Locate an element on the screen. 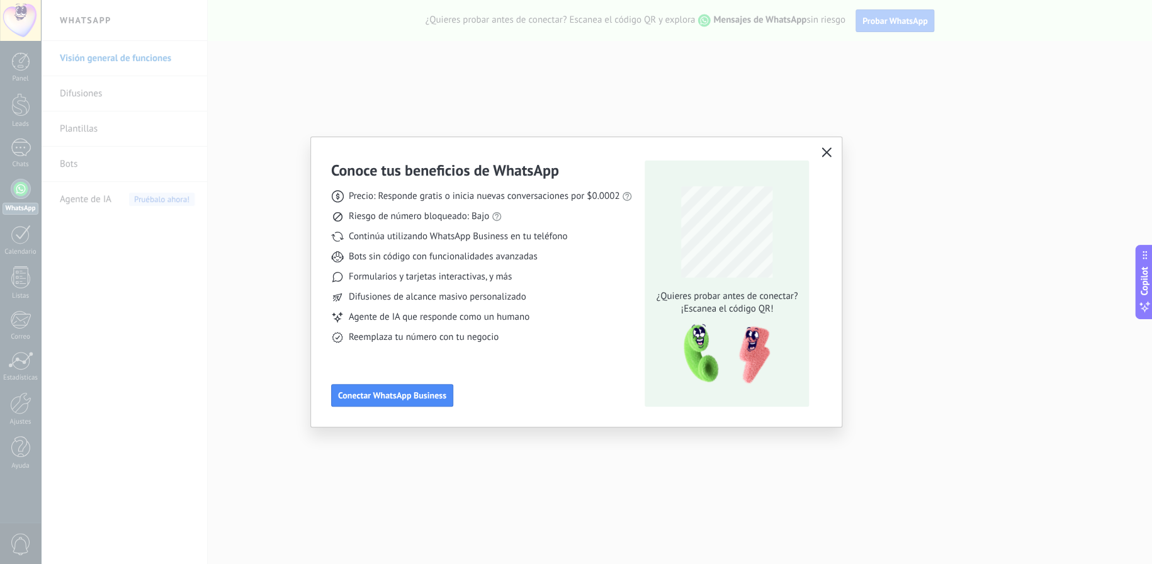 Image resolution: width=1152 pixels, height=564 pixels. span: Agente de IA que responde como un humano is located at coordinates (439, 317).